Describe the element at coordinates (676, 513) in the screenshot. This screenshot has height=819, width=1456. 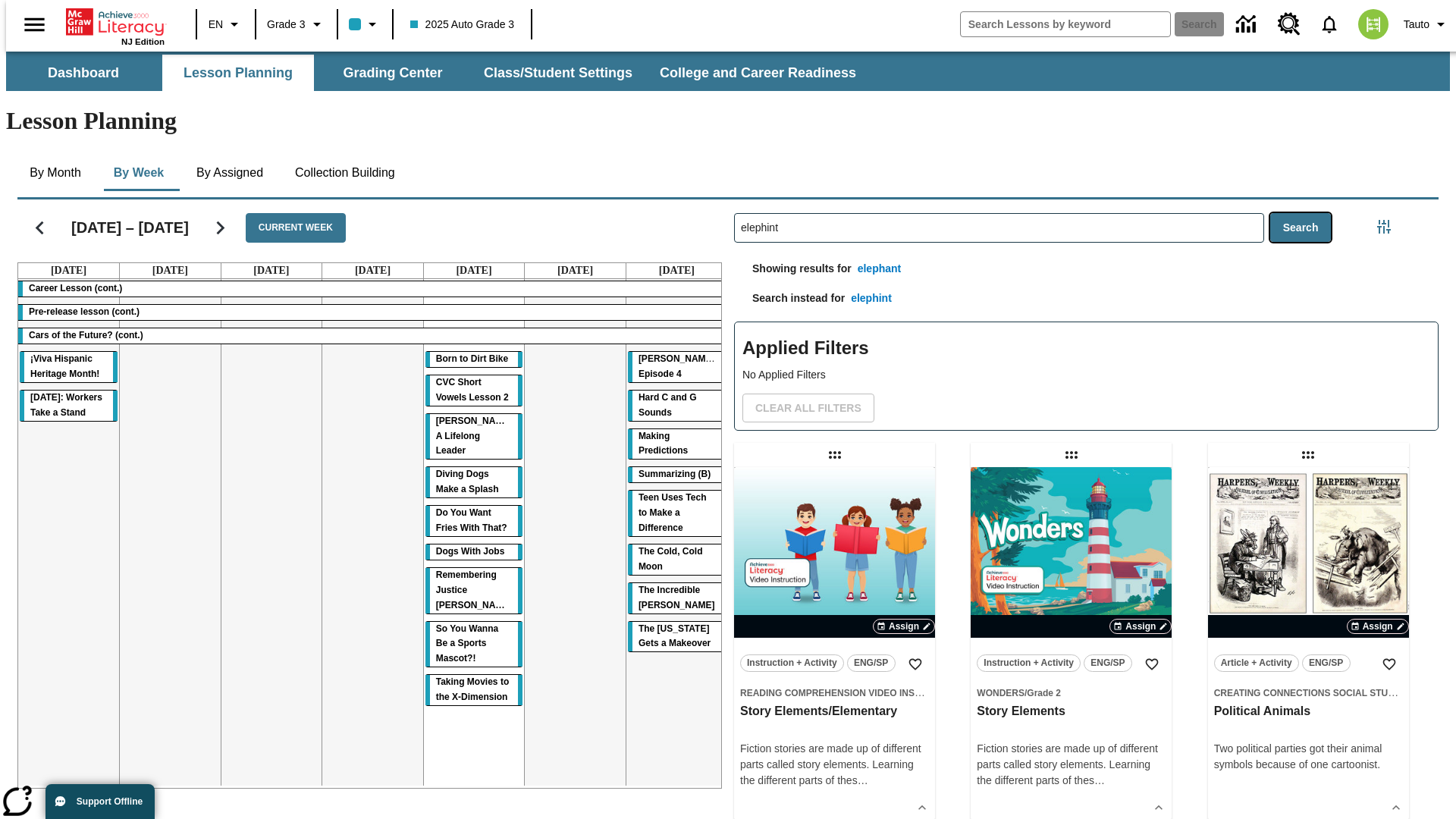
I see `div: Teen Uses Tech to Make a Difference` at that location.